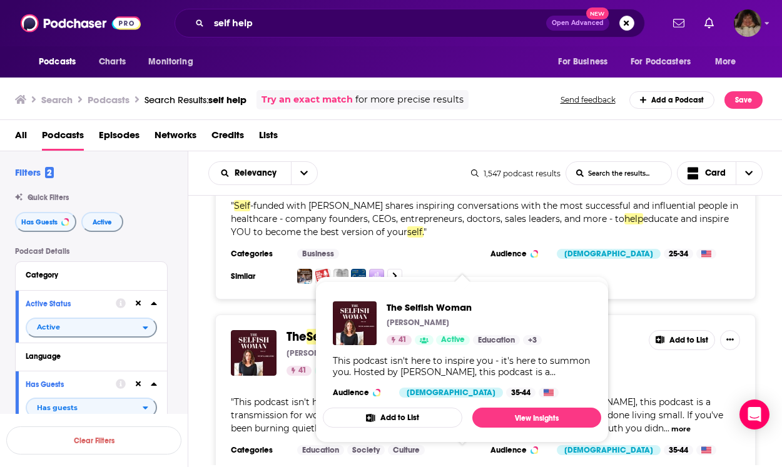  I want to click on div: Category, so click(87, 275).